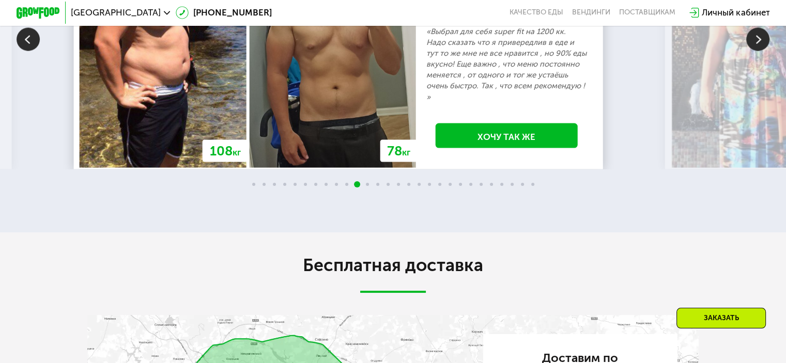 The width and height of the screenshot is (786, 363). Describe the element at coordinates (591, 12) in the screenshot. I see `a: Вендинги` at that location.